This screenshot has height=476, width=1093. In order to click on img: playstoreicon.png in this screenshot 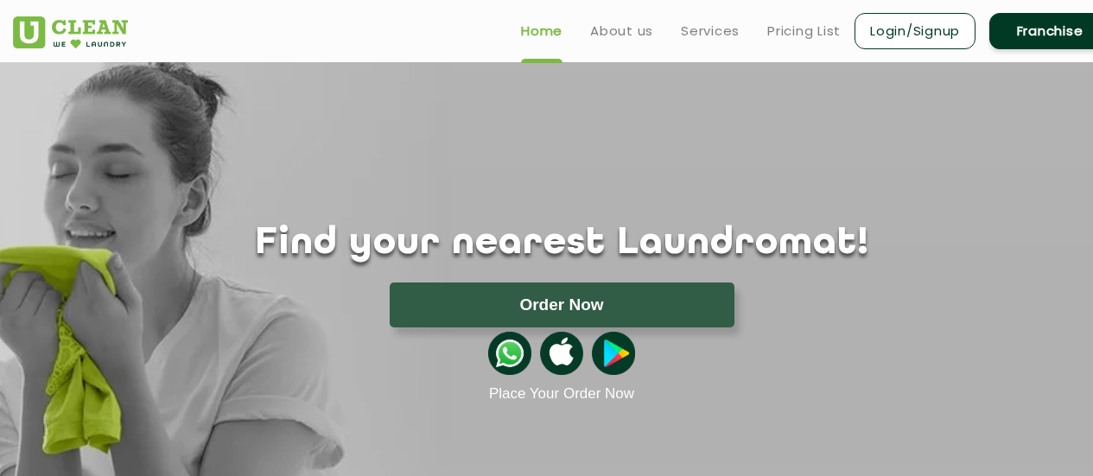, I will do `click(614, 354)`.